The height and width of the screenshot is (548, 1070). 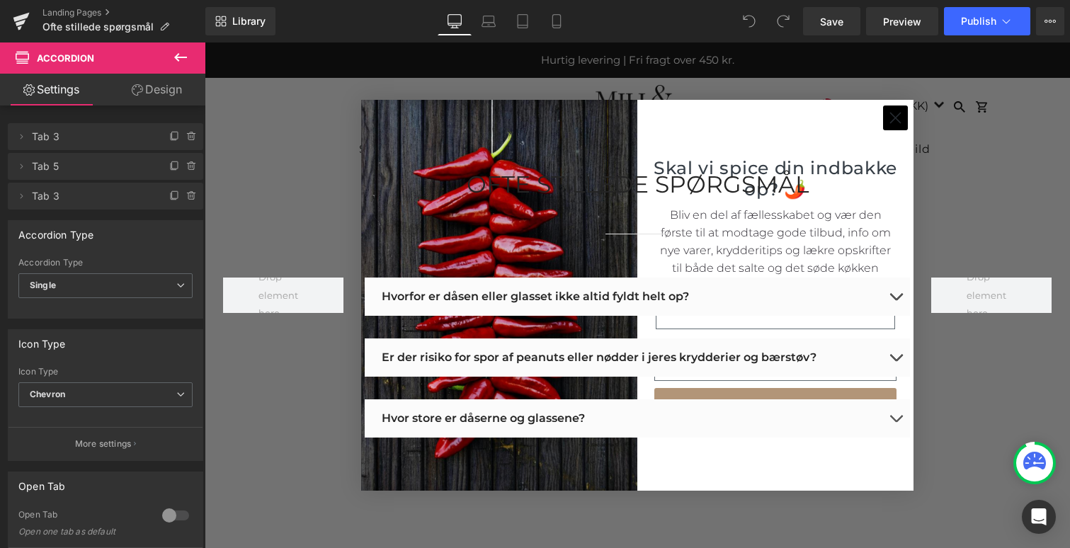 I want to click on span: Ofte stillede spørgsmål, so click(x=98, y=27).